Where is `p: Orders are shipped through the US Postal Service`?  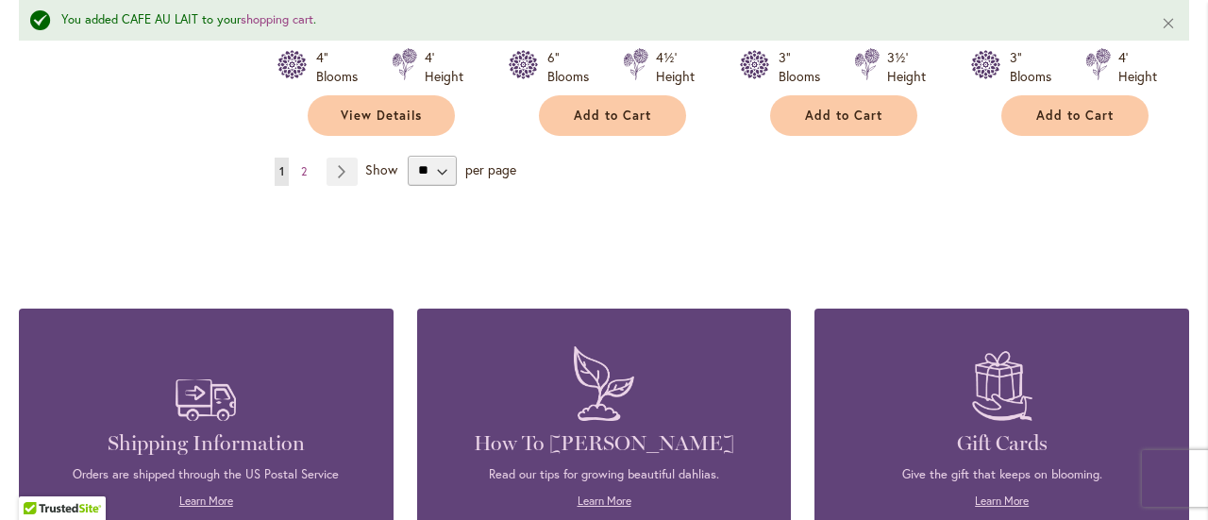
p: Orders are shipped through the US Postal Service is located at coordinates (206, 475).